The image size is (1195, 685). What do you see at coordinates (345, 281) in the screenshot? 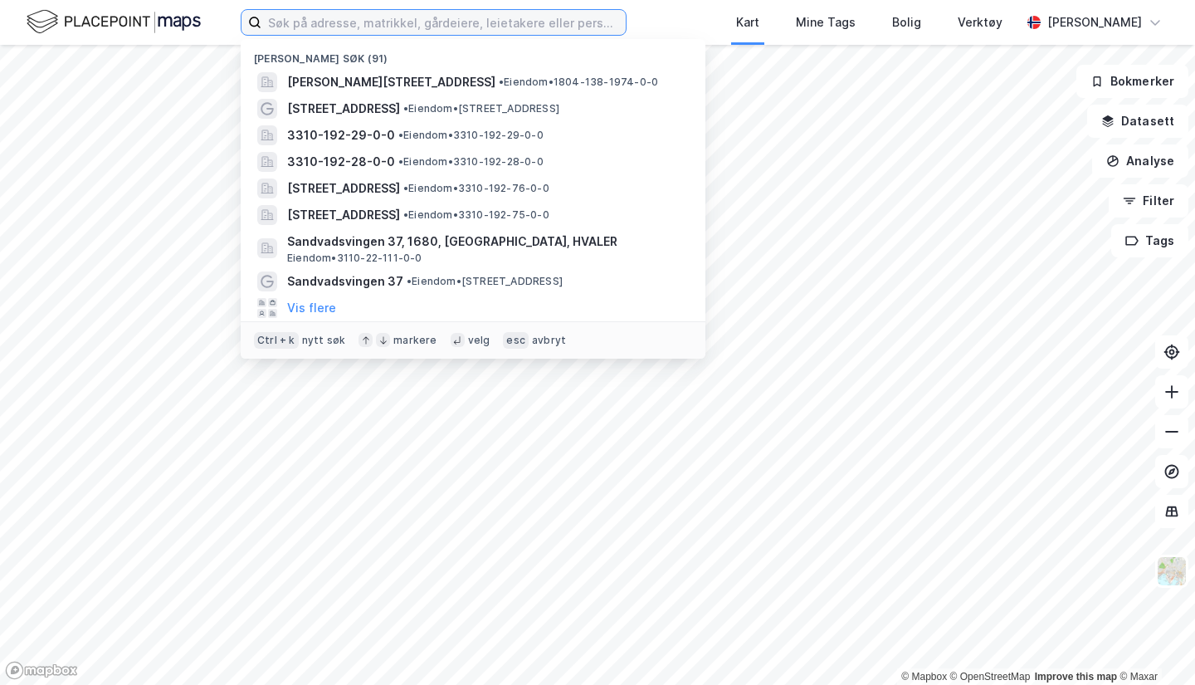
I see `span: Sandvadsvingen 37` at bounding box center [345, 281].